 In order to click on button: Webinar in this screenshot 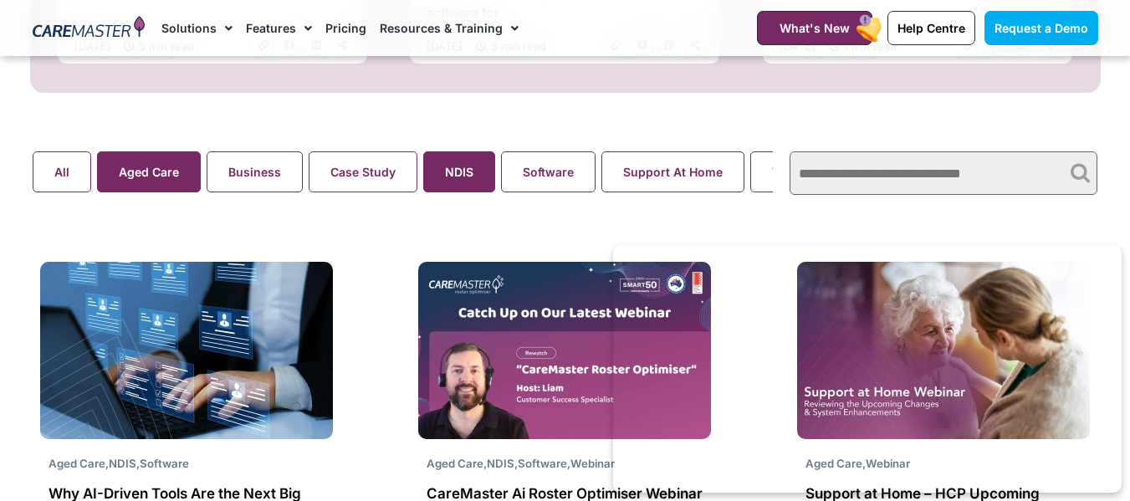, I will do `click(795, 171)`.